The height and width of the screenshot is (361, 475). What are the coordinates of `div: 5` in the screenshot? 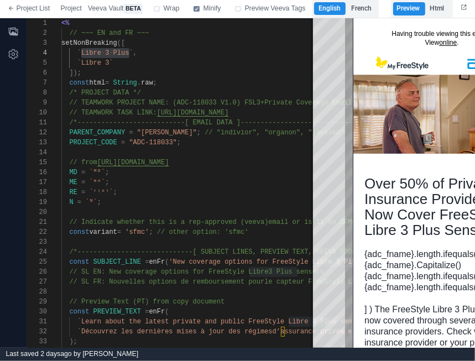 It's located at (37, 63).